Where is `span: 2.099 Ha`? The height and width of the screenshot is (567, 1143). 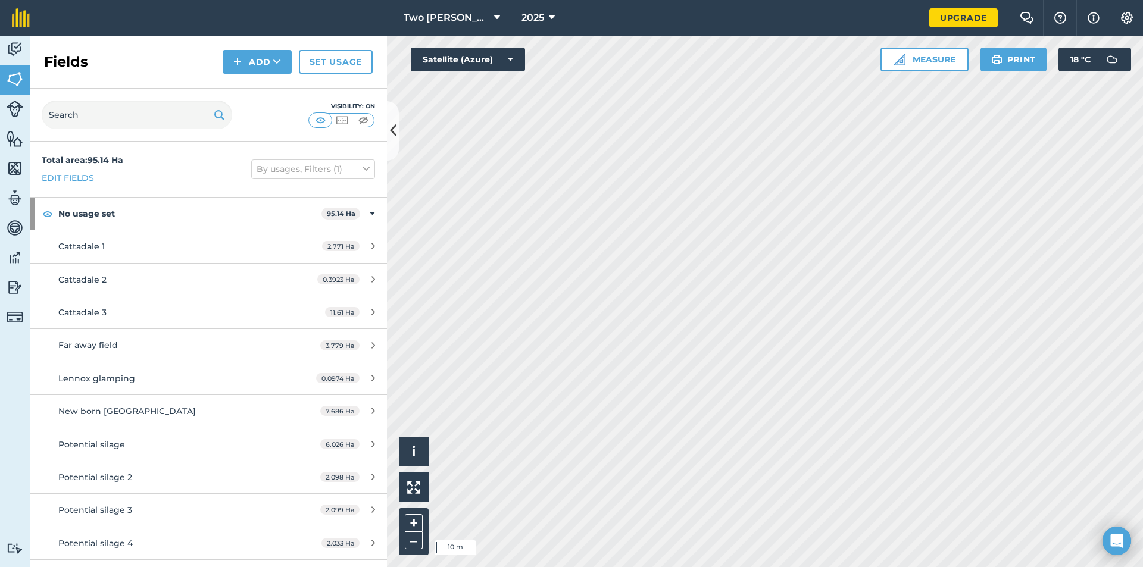 span: 2.099 Ha is located at coordinates (340, 509).